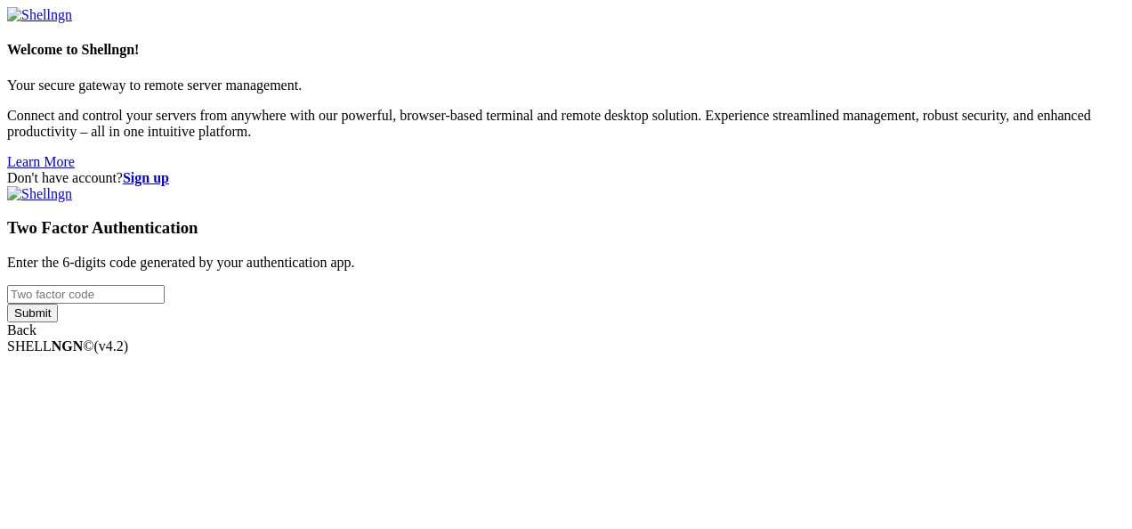 The image size is (1132, 529). What do you see at coordinates (111, 345) in the screenshot?
I see `span: 4.2.0` at bounding box center [111, 345].